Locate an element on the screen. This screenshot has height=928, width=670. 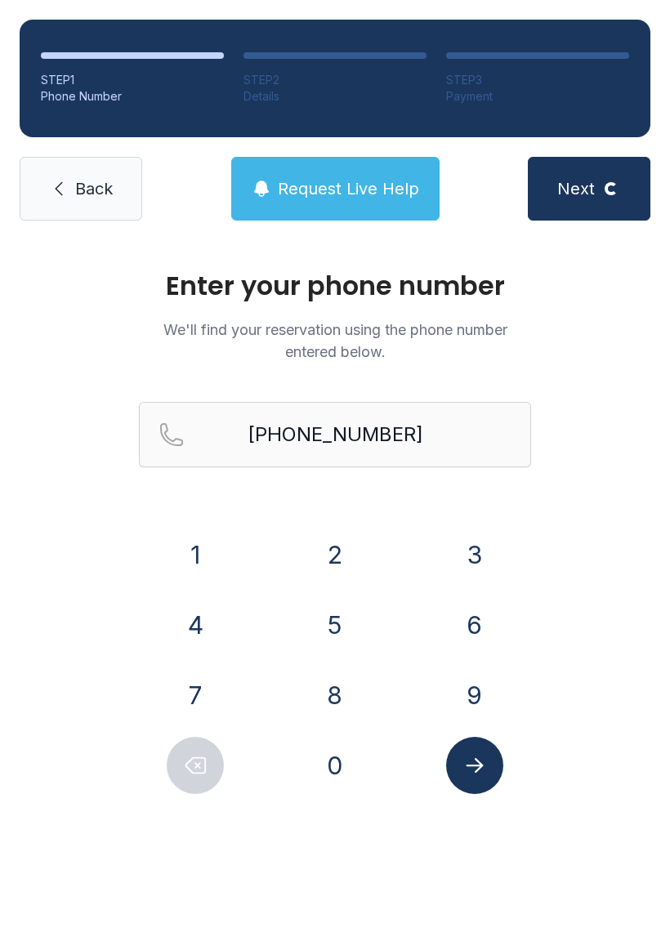
h1: Enter your phone number is located at coordinates (335, 286).